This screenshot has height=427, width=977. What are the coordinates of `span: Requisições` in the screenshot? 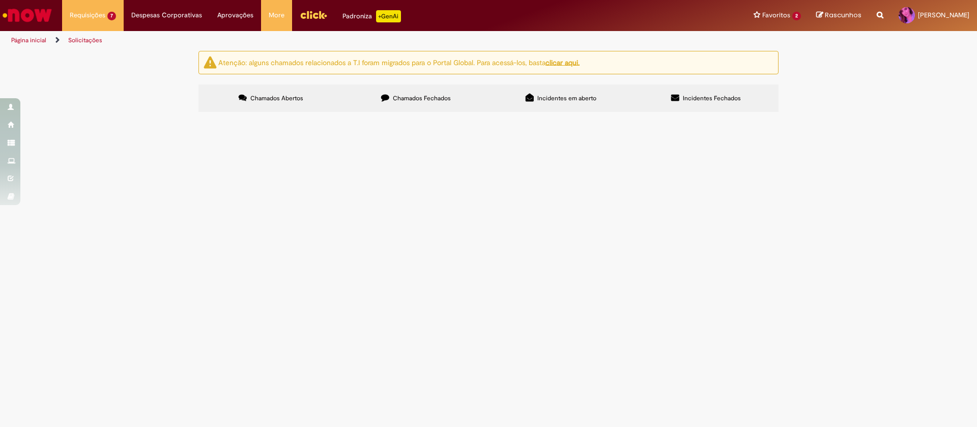 It's located at (88, 15).